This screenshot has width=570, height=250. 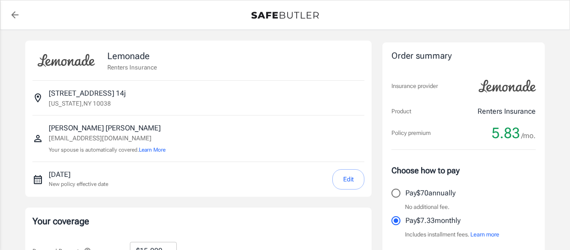 What do you see at coordinates (152, 150) in the screenshot?
I see `button: Learn More` at bounding box center [152, 150].